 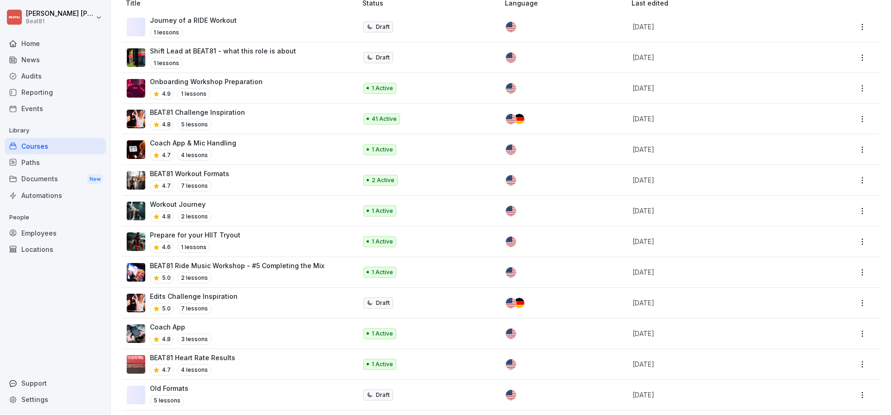 I want to click on p: BEAT81 Heart Rate Results, so click(x=193, y=357).